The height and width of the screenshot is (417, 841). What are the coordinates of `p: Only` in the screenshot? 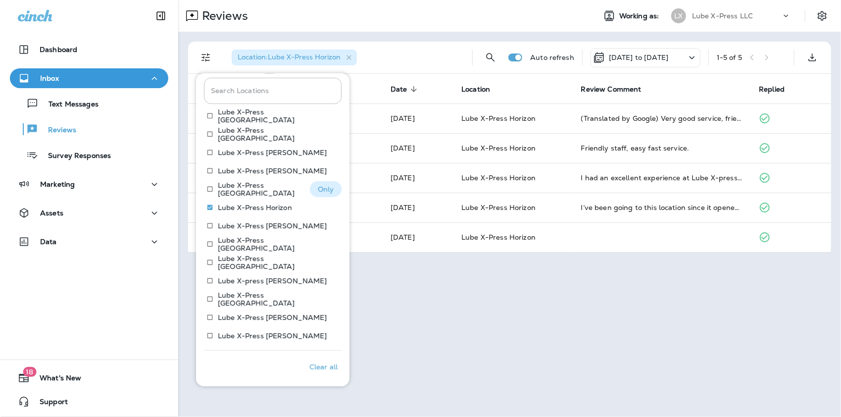 It's located at (326, 189).